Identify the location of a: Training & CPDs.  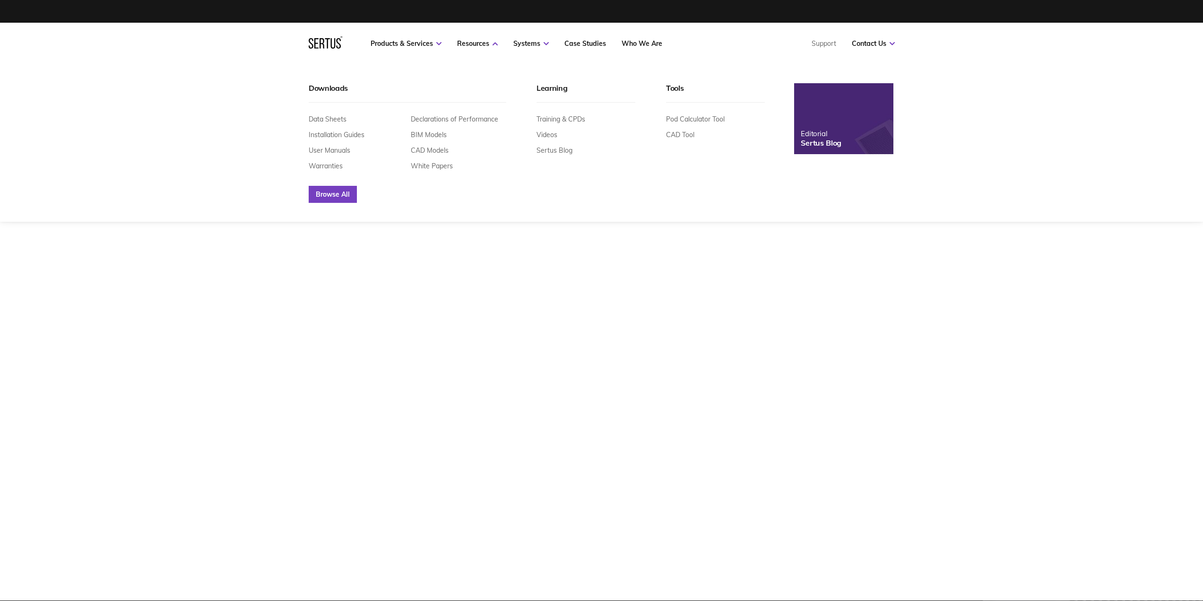
(561, 119).